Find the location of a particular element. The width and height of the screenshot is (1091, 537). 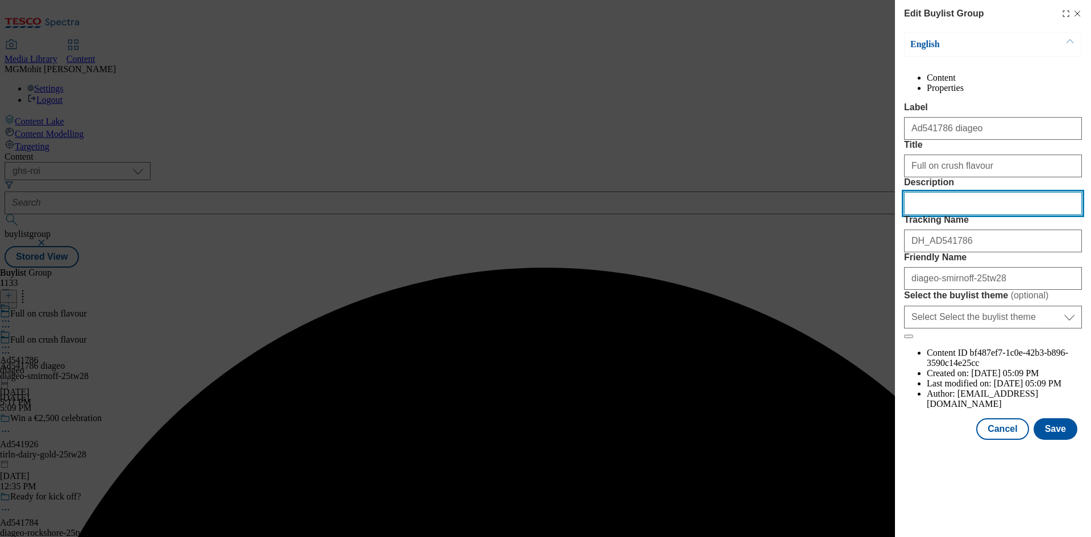

h4: Edit Buylist Group is located at coordinates (944, 14).